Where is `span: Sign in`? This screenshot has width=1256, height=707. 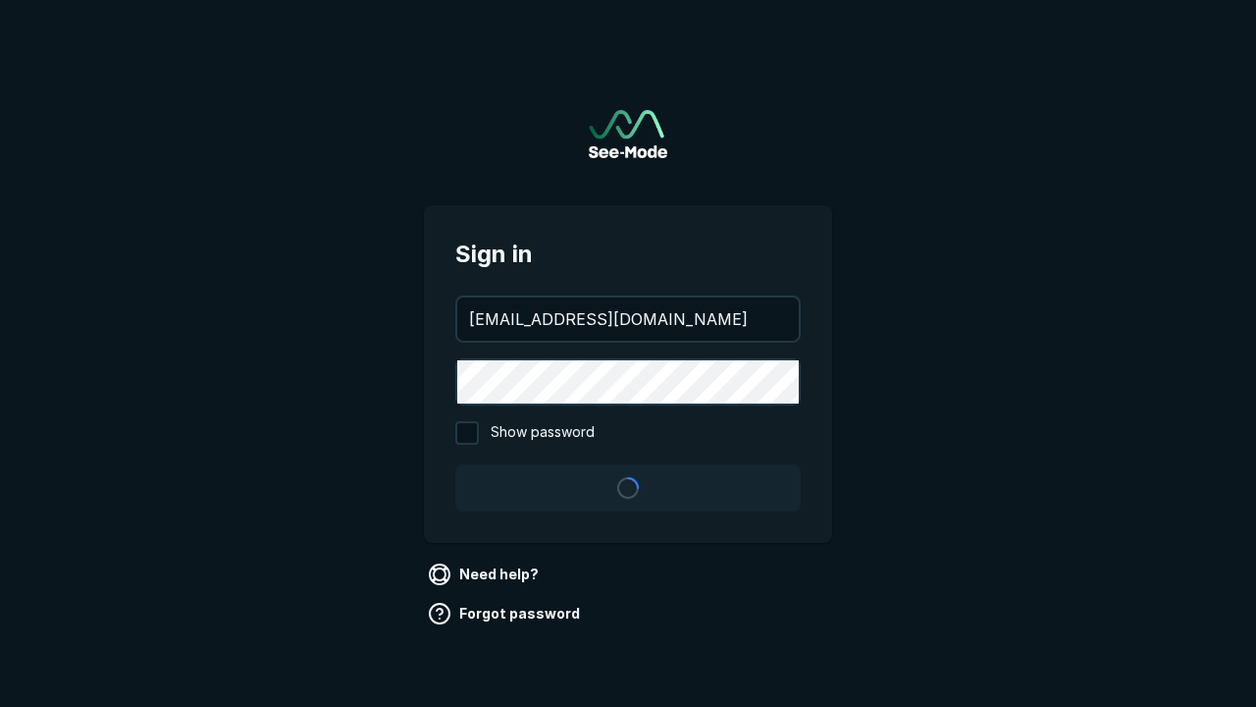 span: Sign in is located at coordinates (628, 254).